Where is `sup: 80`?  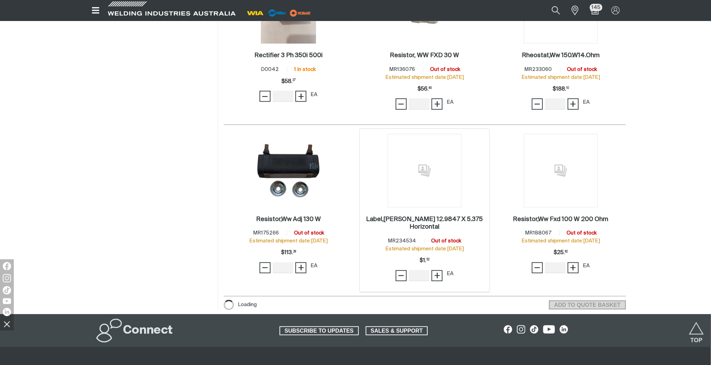 sup: 80 is located at coordinates (430, 88).